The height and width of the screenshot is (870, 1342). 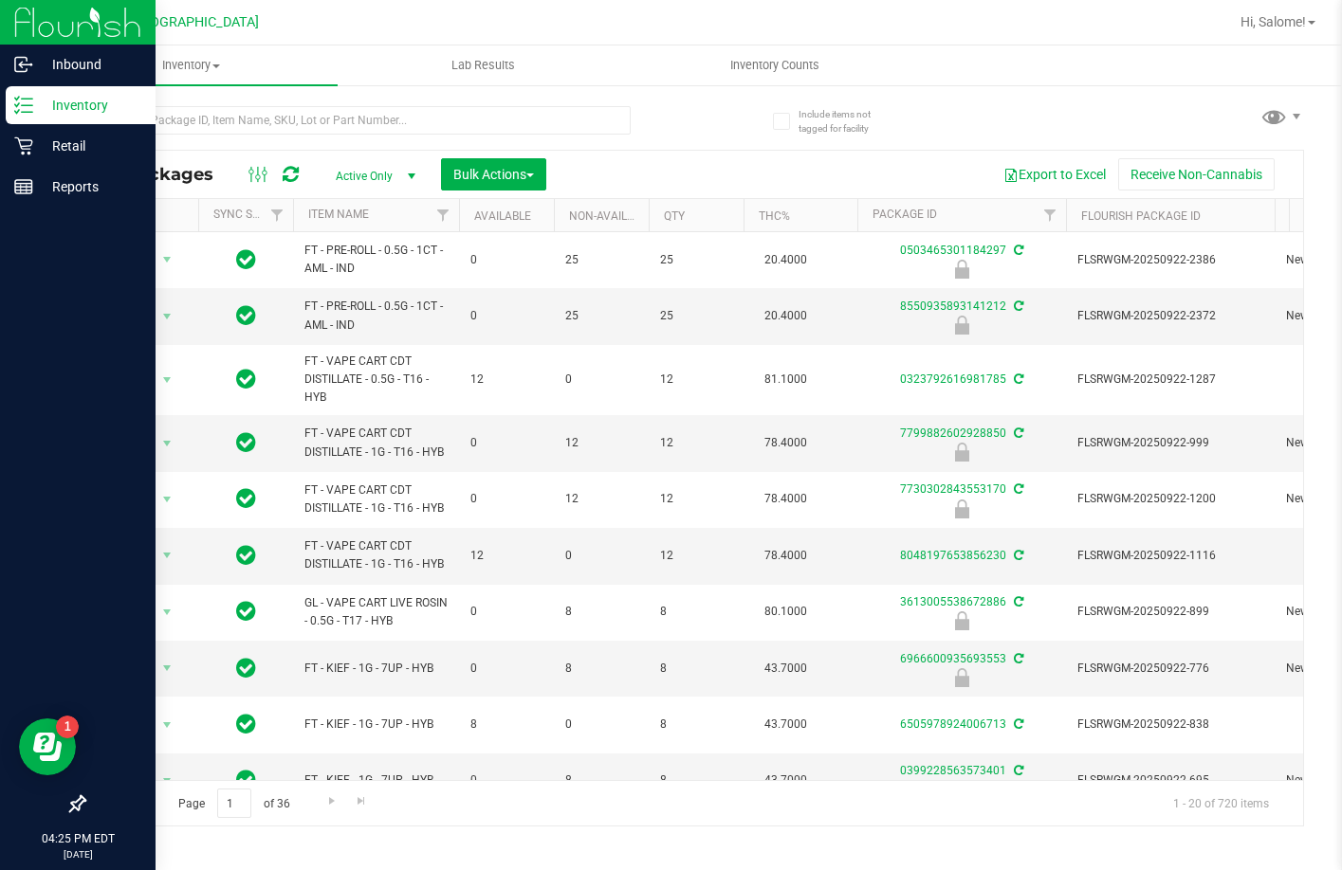 What do you see at coordinates (493, 174) in the screenshot?
I see `button: Bulk Actions` at bounding box center [493, 174].